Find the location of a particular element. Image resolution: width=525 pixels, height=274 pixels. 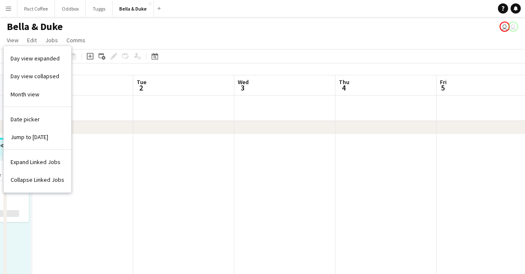

span: 3 is located at coordinates (243, 88).